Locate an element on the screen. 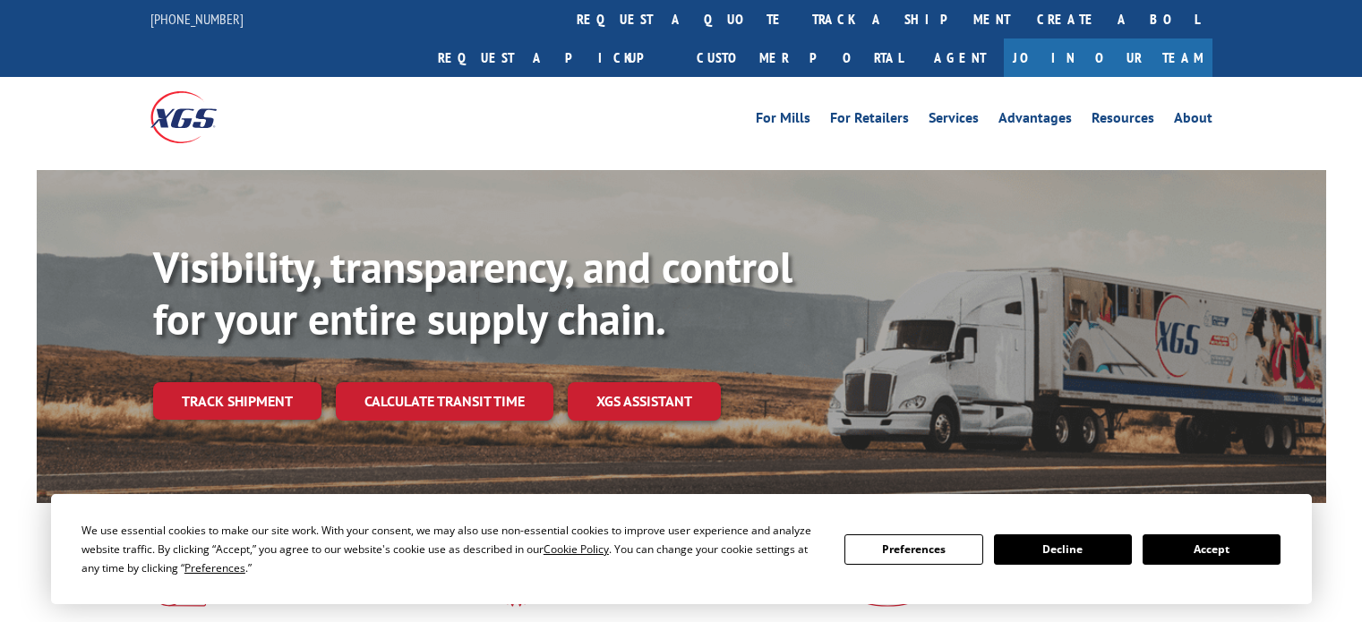  div: Cookie Consent Prompt is located at coordinates (682, 549).